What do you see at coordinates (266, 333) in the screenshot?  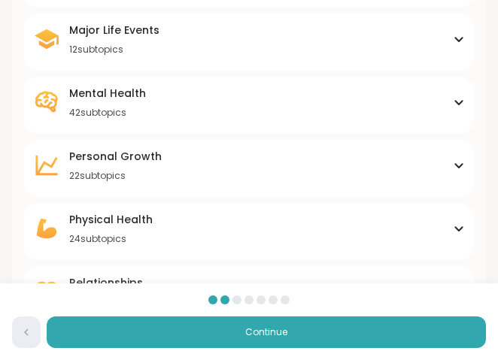 I see `button: Continue` at bounding box center [266, 333].